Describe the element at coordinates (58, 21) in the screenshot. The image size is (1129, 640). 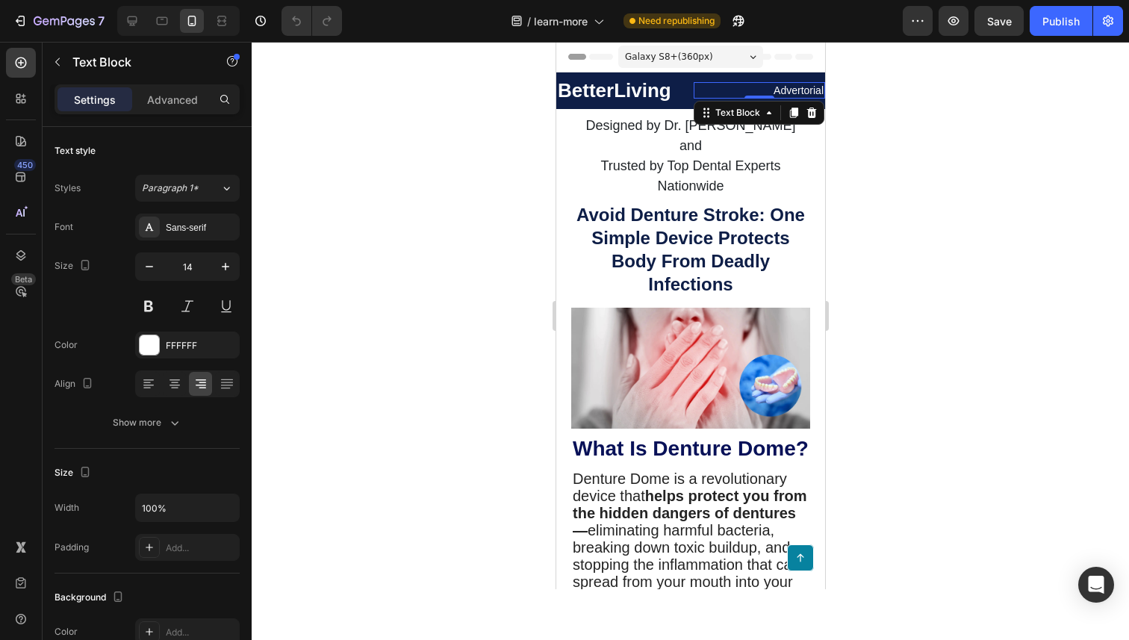
I see `button: 7` at that location.